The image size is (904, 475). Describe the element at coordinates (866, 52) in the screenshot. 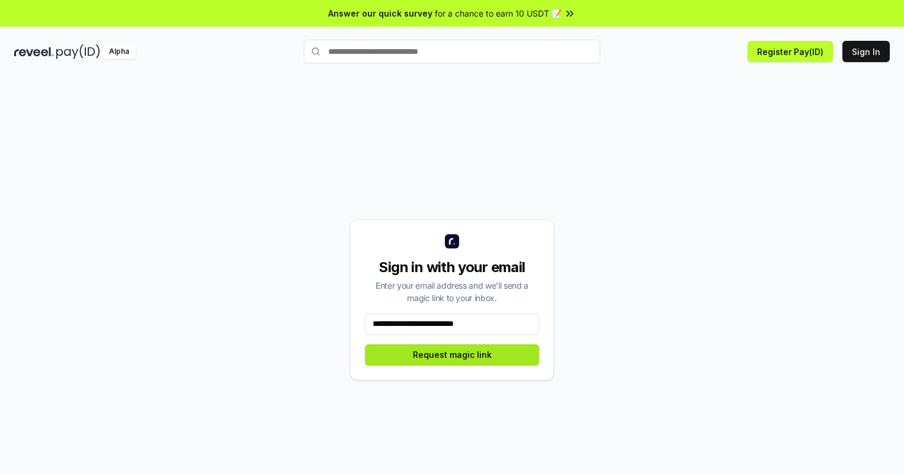

I see `button: Sign In` at that location.